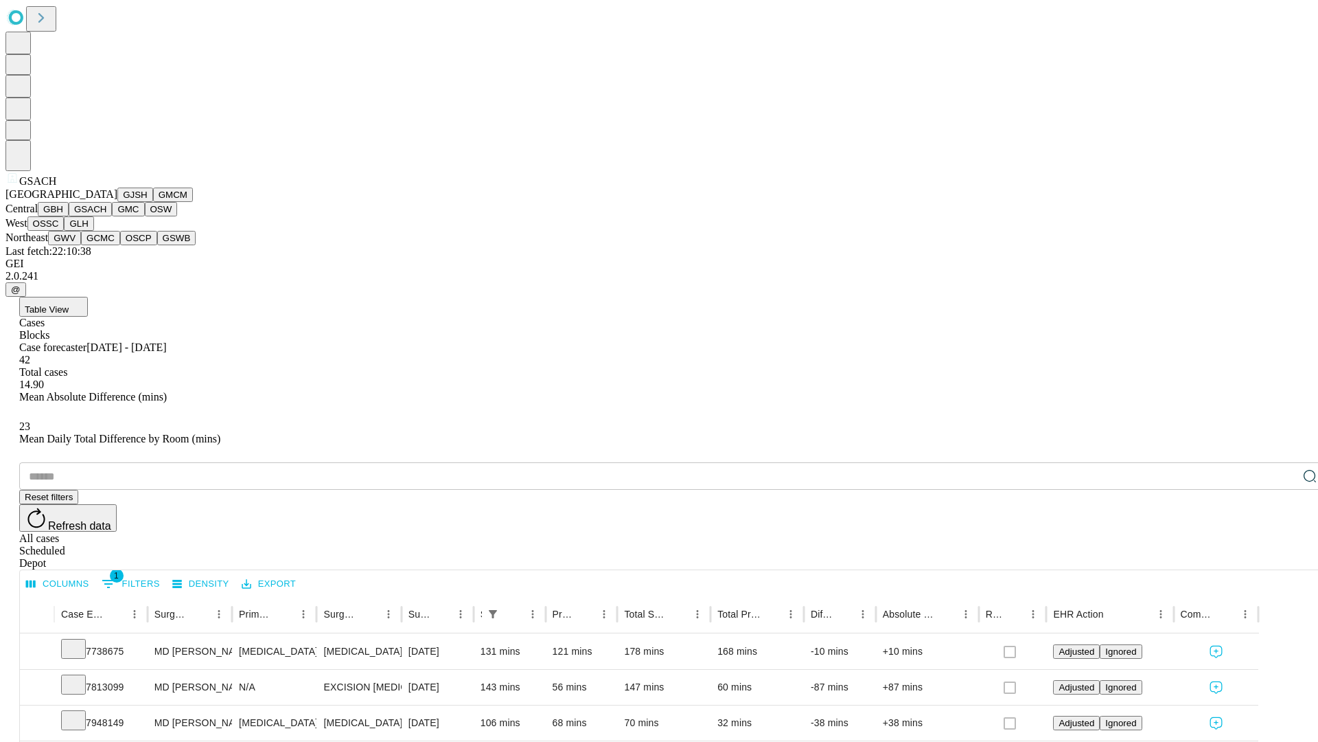  What do you see at coordinates (101, 722) in the screenshot?
I see `div: 7948149` at bounding box center [101, 722].